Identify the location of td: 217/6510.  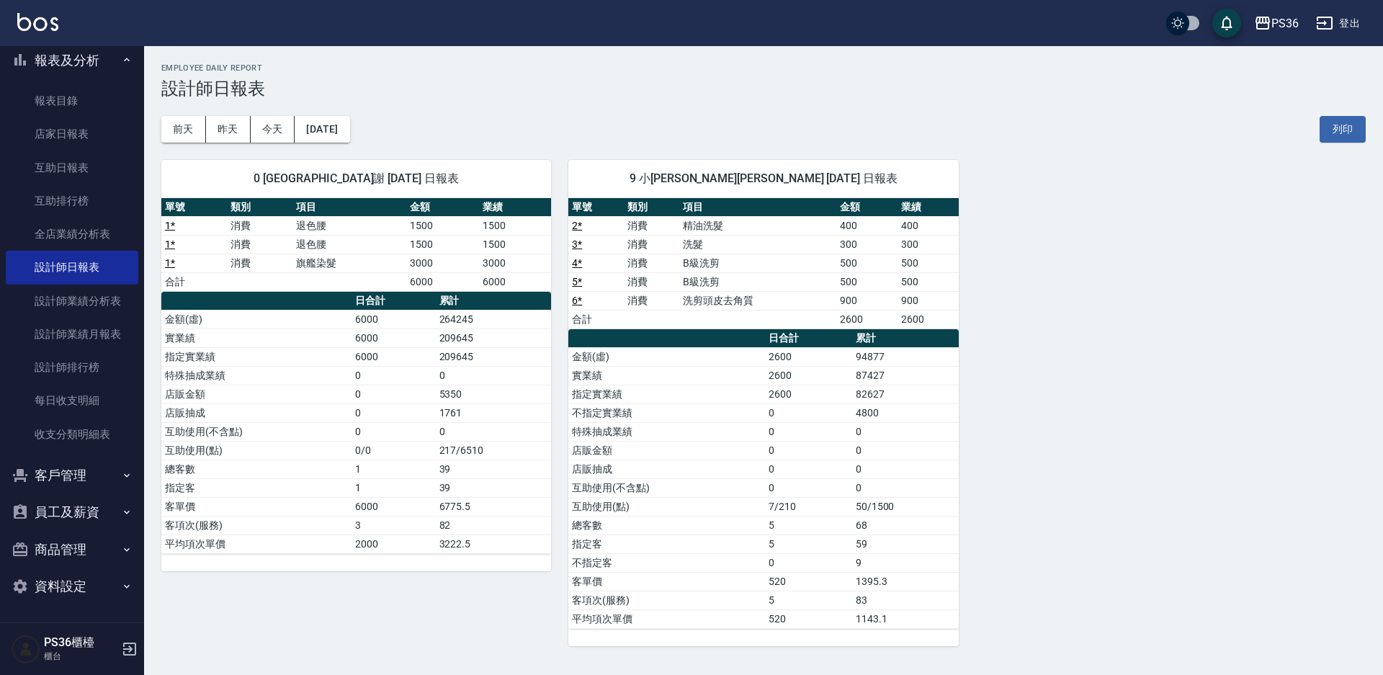
(493, 450).